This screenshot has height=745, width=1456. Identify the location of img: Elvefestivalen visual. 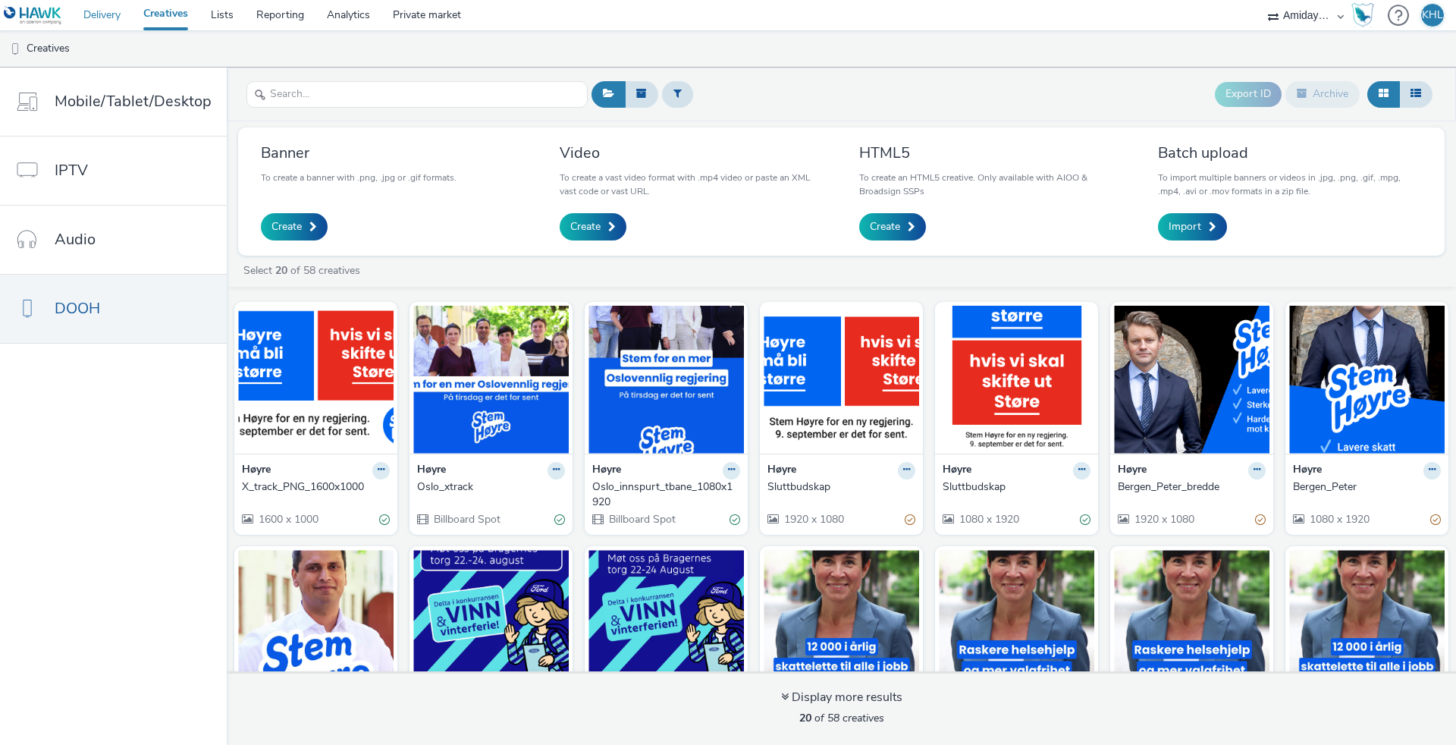
(666, 623).